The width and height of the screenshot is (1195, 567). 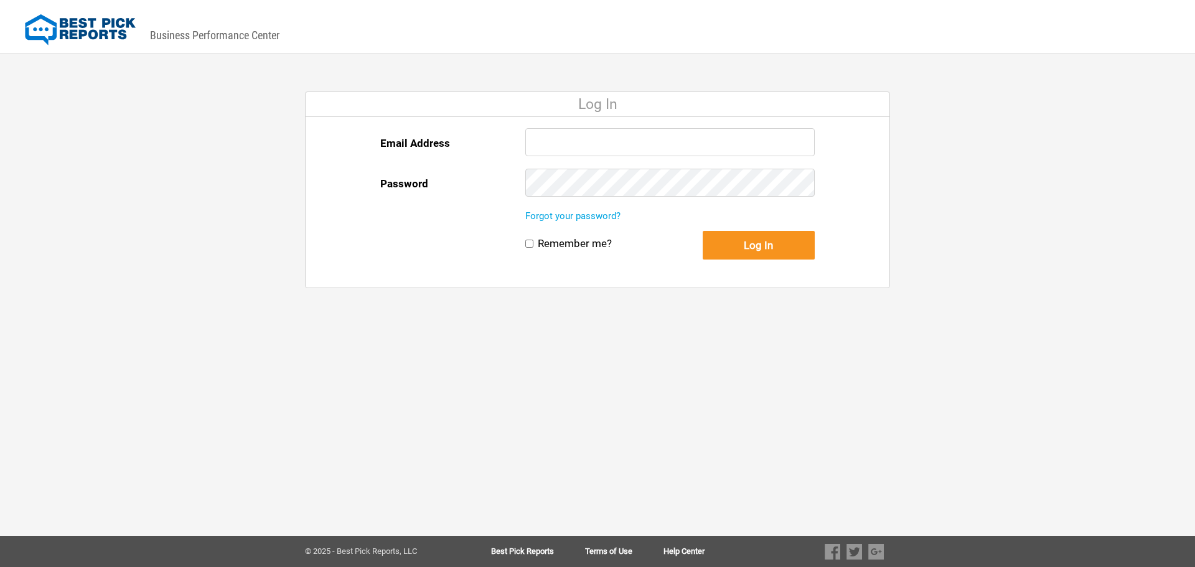 I want to click on a: Terms of Use, so click(x=624, y=551).